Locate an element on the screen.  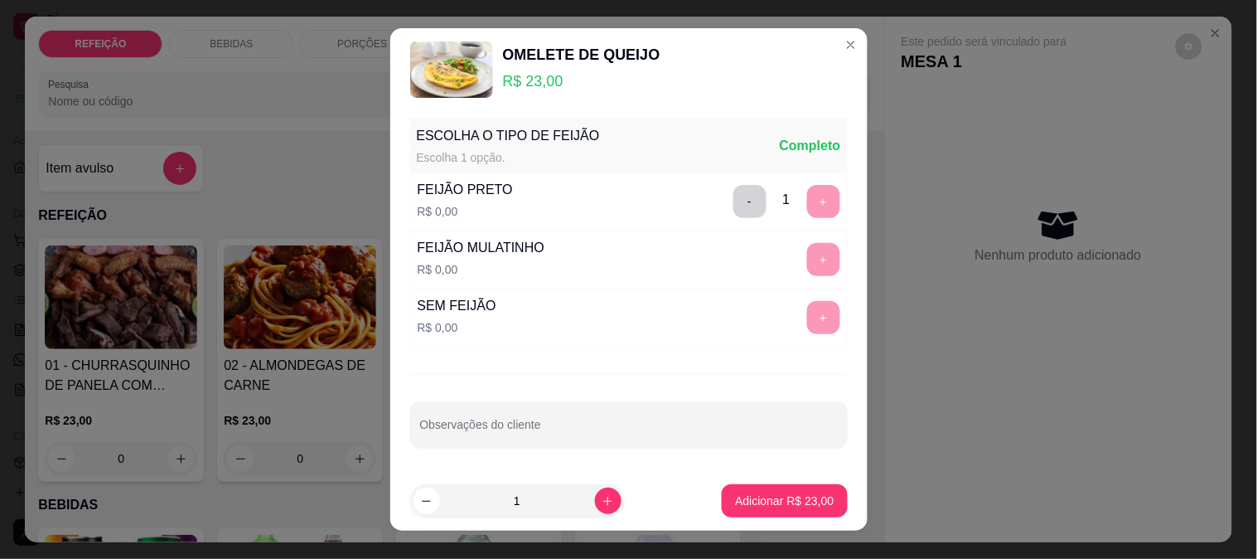
div: Completo is located at coordinates (810, 146).